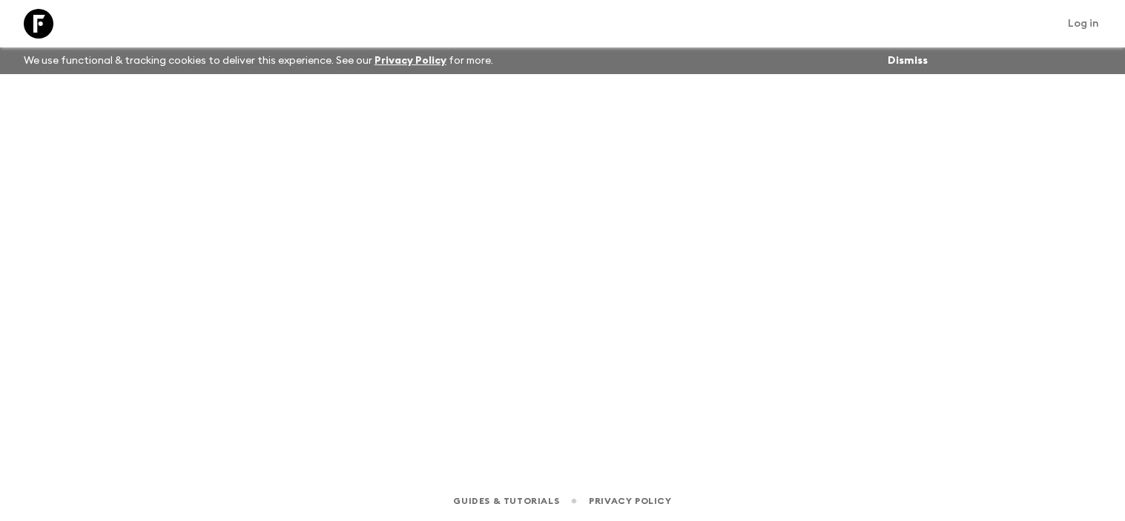 This screenshot has width=1125, height=521. Describe the element at coordinates (1084, 24) in the screenshot. I see `a: Log in` at that location.